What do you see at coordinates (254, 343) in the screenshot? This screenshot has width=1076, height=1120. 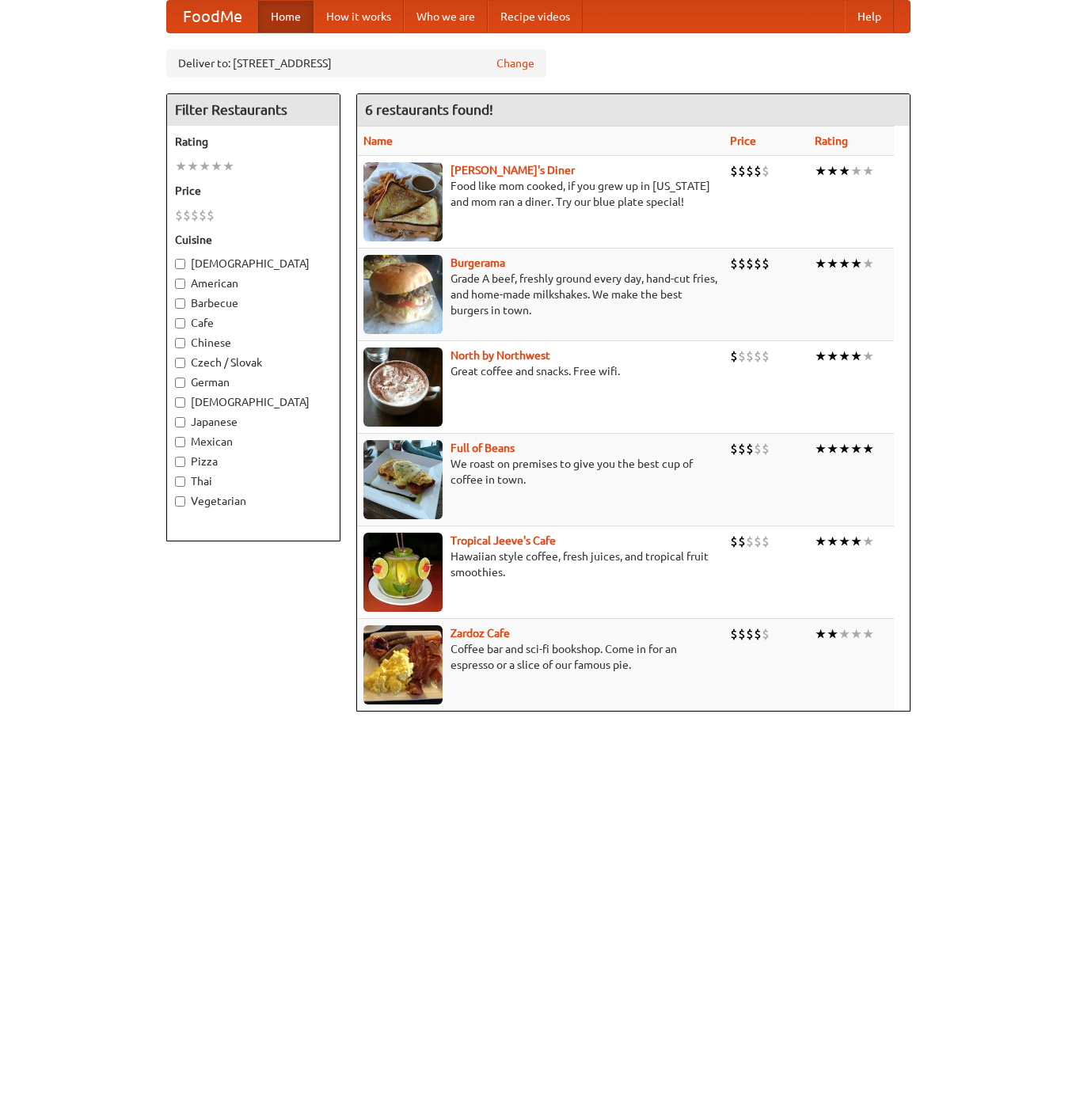 I see `label: Chinese` at bounding box center [254, 343].